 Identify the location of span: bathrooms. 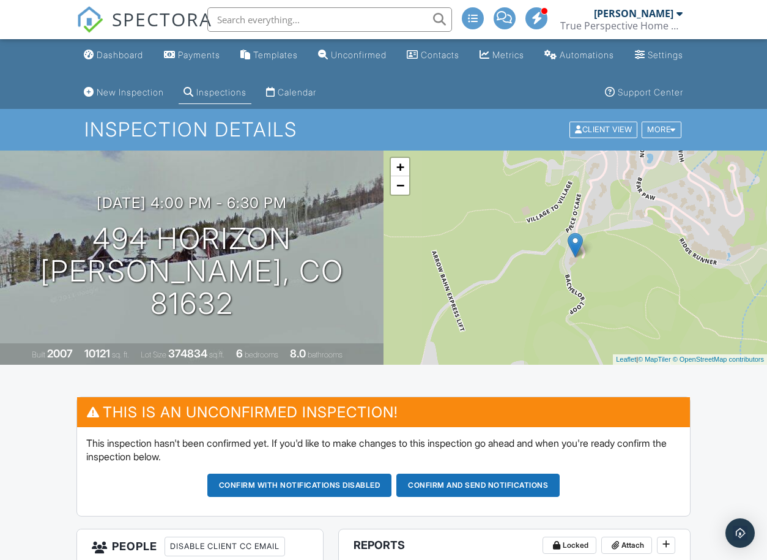
(325, 354).